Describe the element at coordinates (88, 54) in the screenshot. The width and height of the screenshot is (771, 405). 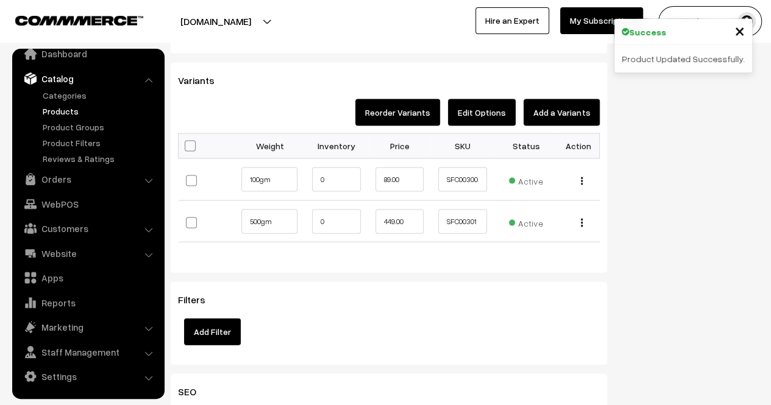
I see `a: Dashboard` at that location.